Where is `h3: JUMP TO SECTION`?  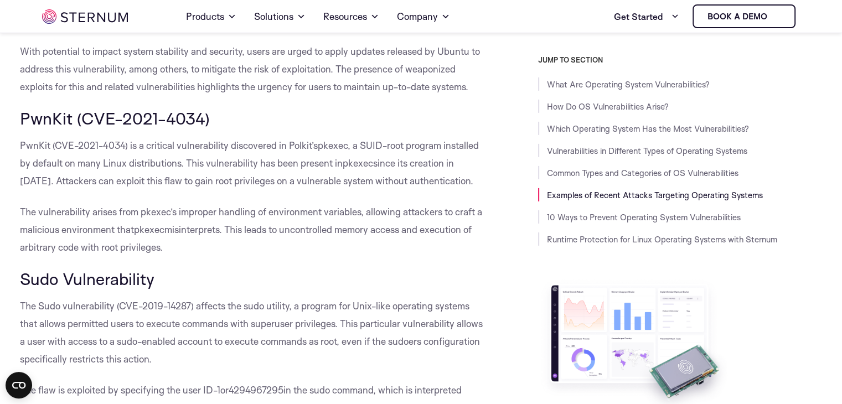 h3: JUMP TO SECTION is located at coordinates (680, 60).